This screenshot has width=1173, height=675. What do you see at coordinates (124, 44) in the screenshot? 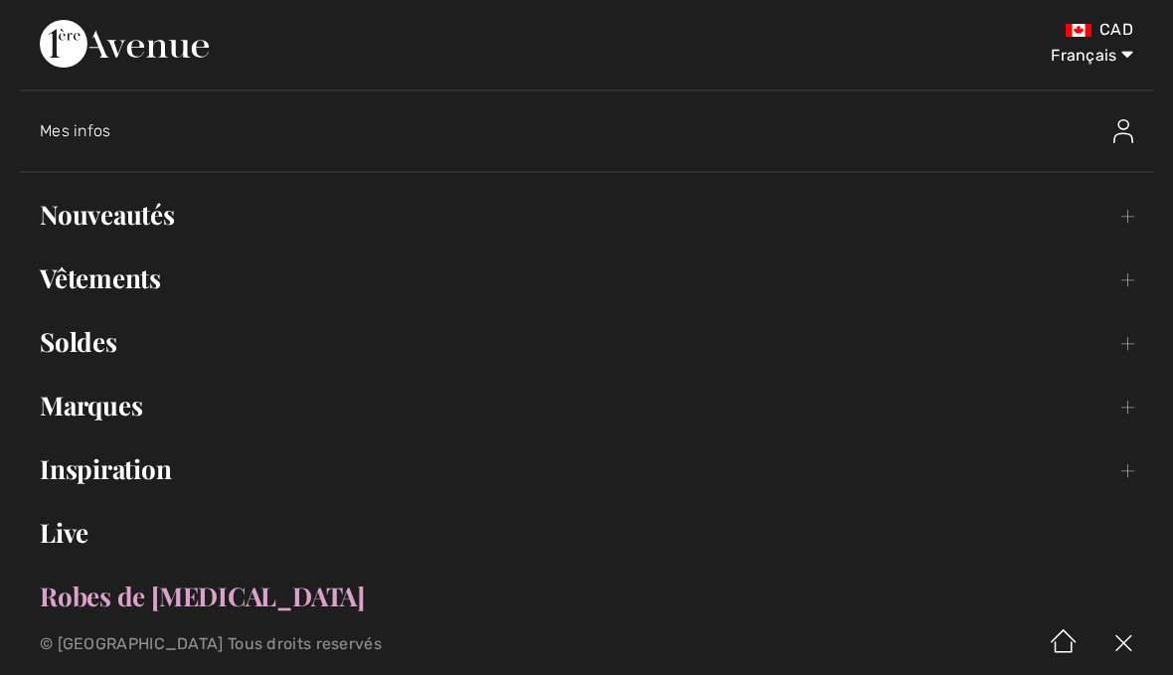
I see `img: 1ère Avenue` at bounding box center [124, 44].